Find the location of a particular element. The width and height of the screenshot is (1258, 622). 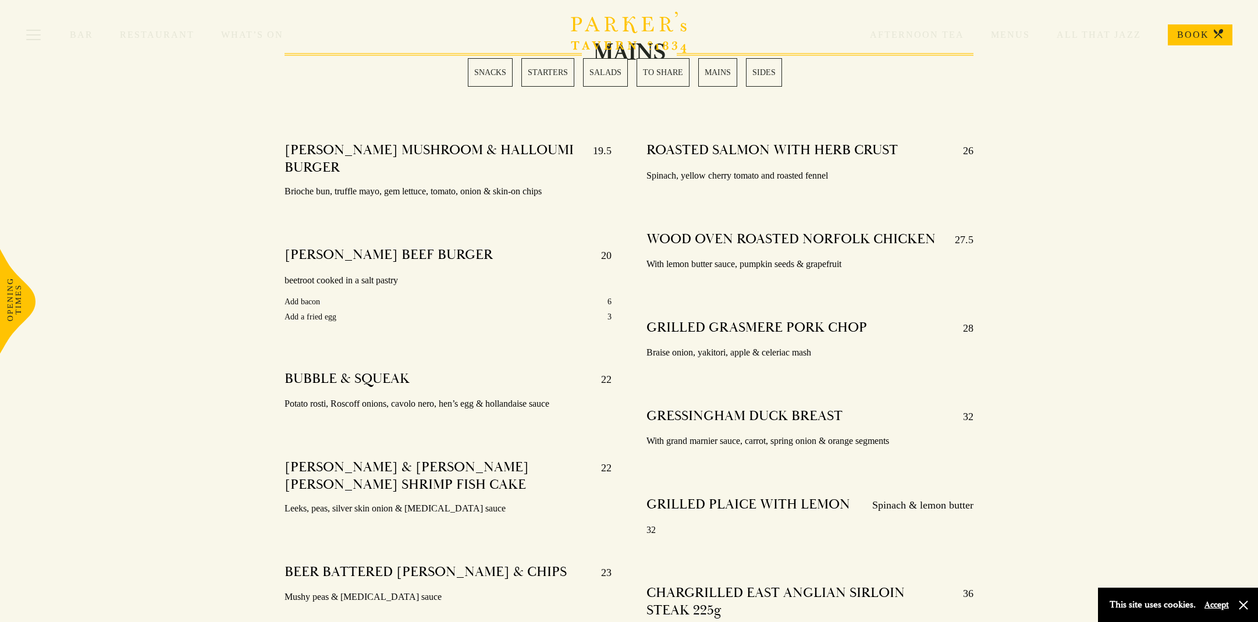

p: 27.5 is located at coordinates (959, 240).